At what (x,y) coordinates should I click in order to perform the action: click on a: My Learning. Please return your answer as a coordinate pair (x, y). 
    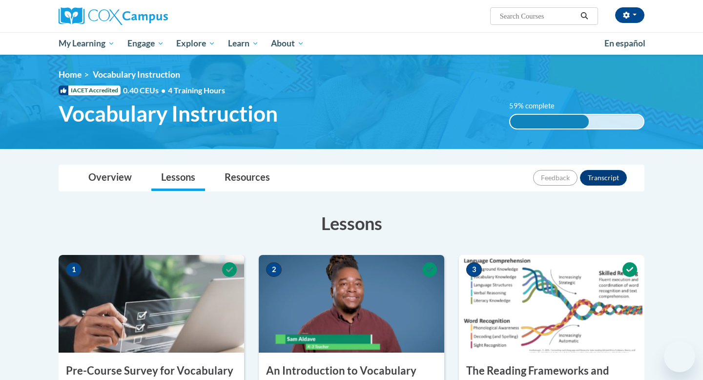
    Looking at the image, I should click on (86, 43).